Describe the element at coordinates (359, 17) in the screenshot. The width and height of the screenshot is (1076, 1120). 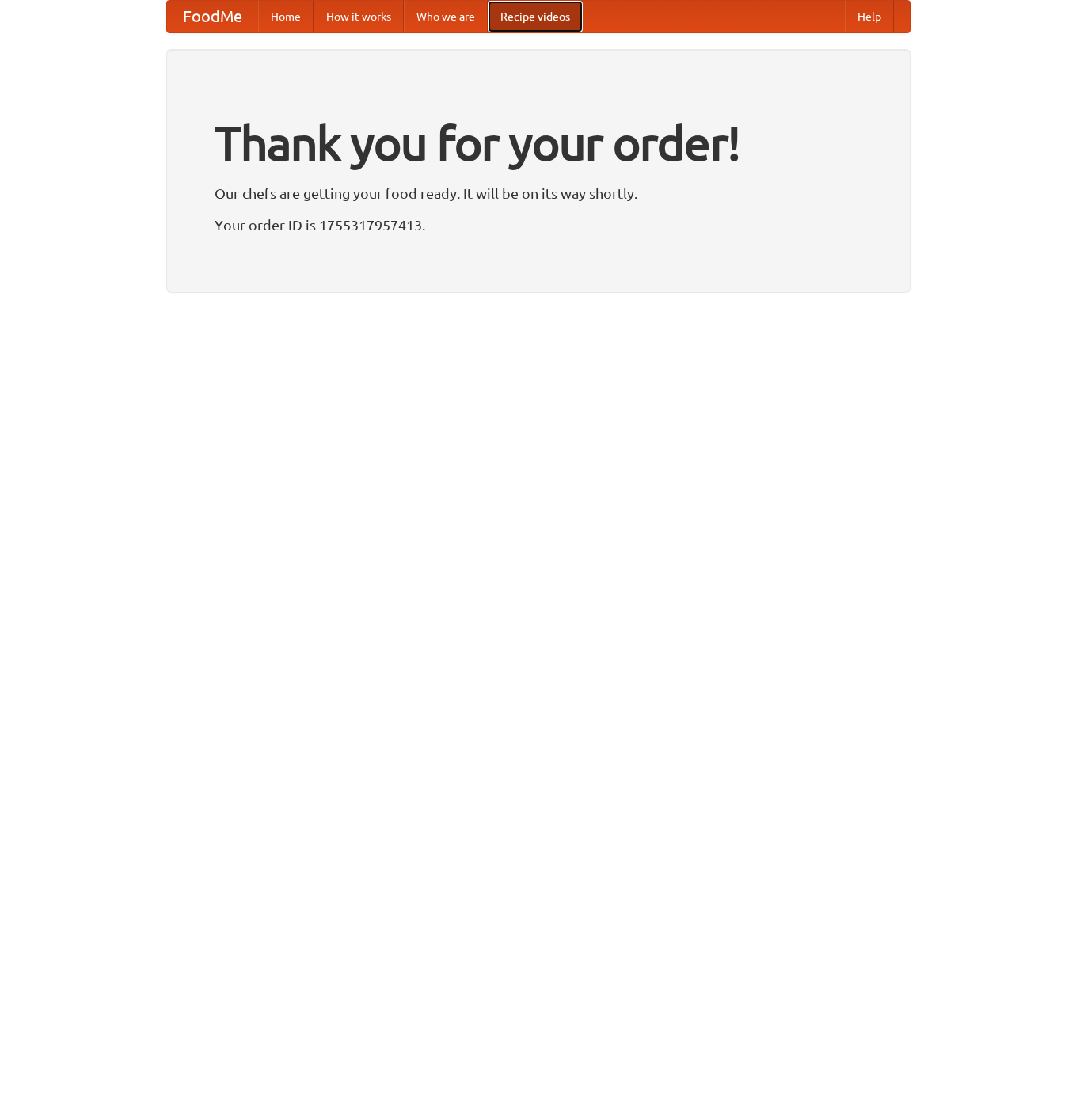
I see `a: How it works` at that location.